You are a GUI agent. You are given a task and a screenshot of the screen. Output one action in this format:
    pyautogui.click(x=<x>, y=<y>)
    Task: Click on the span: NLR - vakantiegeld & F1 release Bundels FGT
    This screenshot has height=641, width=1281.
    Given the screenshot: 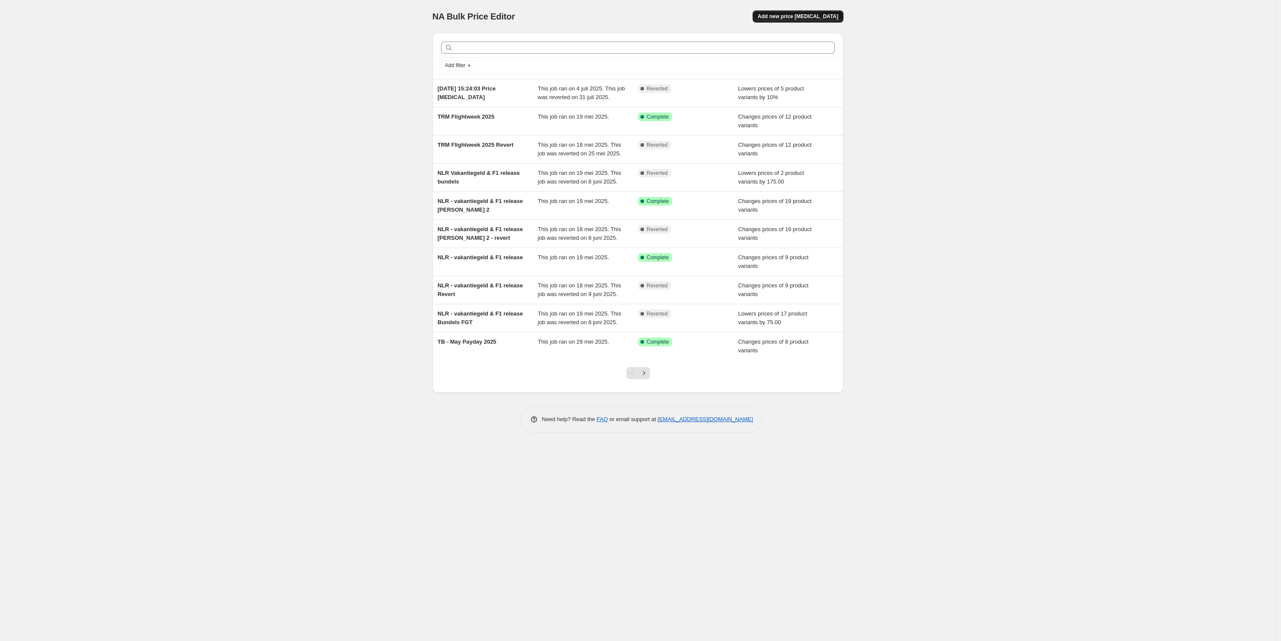 What is the action you would take?
    pyautogui.click(x=480, y=318)
    